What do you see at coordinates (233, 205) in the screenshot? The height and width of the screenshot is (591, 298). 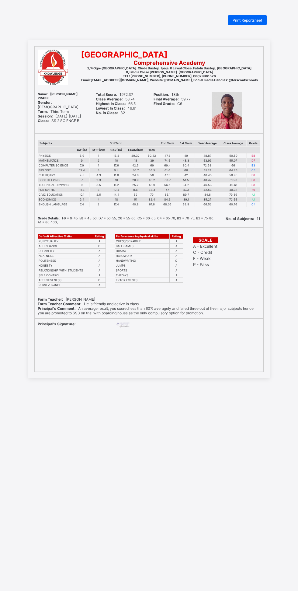 I see `td: 60.76` at bounding box center [233, 205].